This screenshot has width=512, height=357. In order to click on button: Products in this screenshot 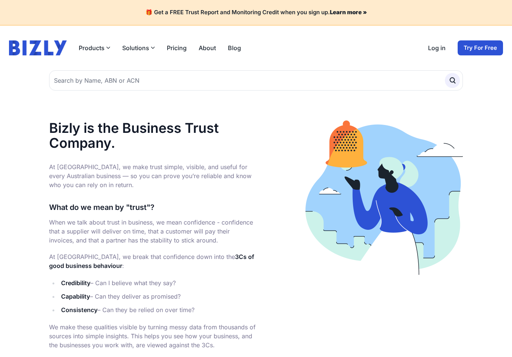, I will do `click(94, 48)`.